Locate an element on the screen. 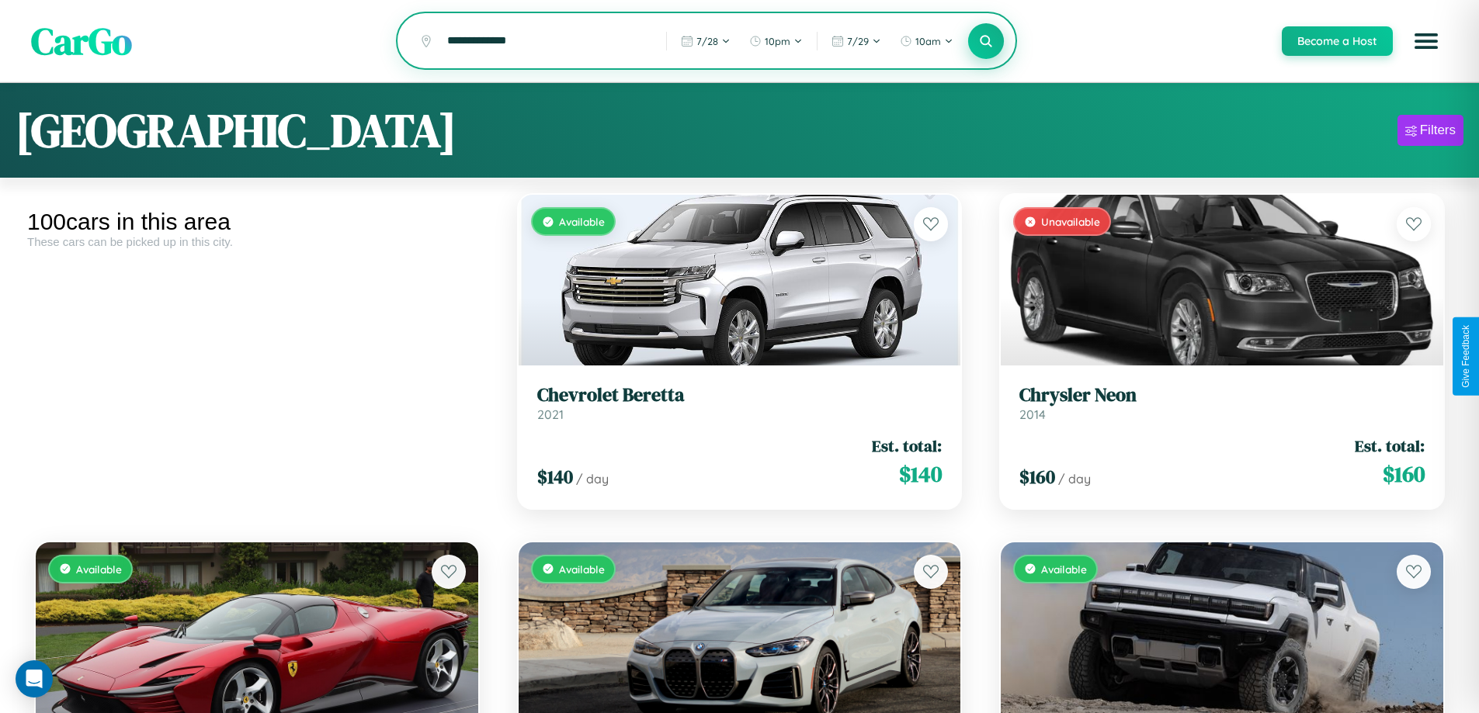  span: 2014 is located at coordinates (1032, 414).